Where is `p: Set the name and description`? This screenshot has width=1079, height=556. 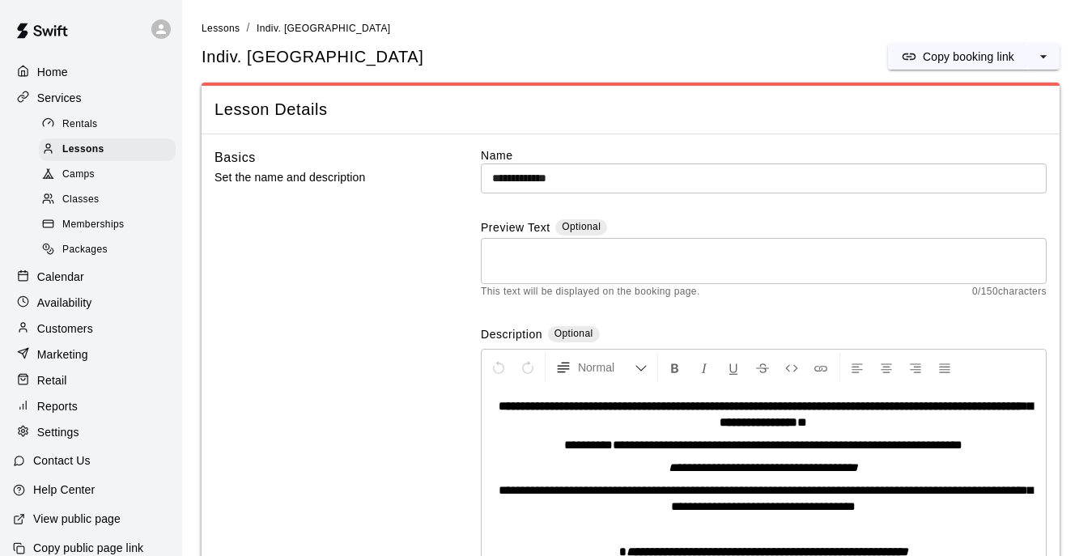
p: Set the name and description is located at coordinates (322, 177).